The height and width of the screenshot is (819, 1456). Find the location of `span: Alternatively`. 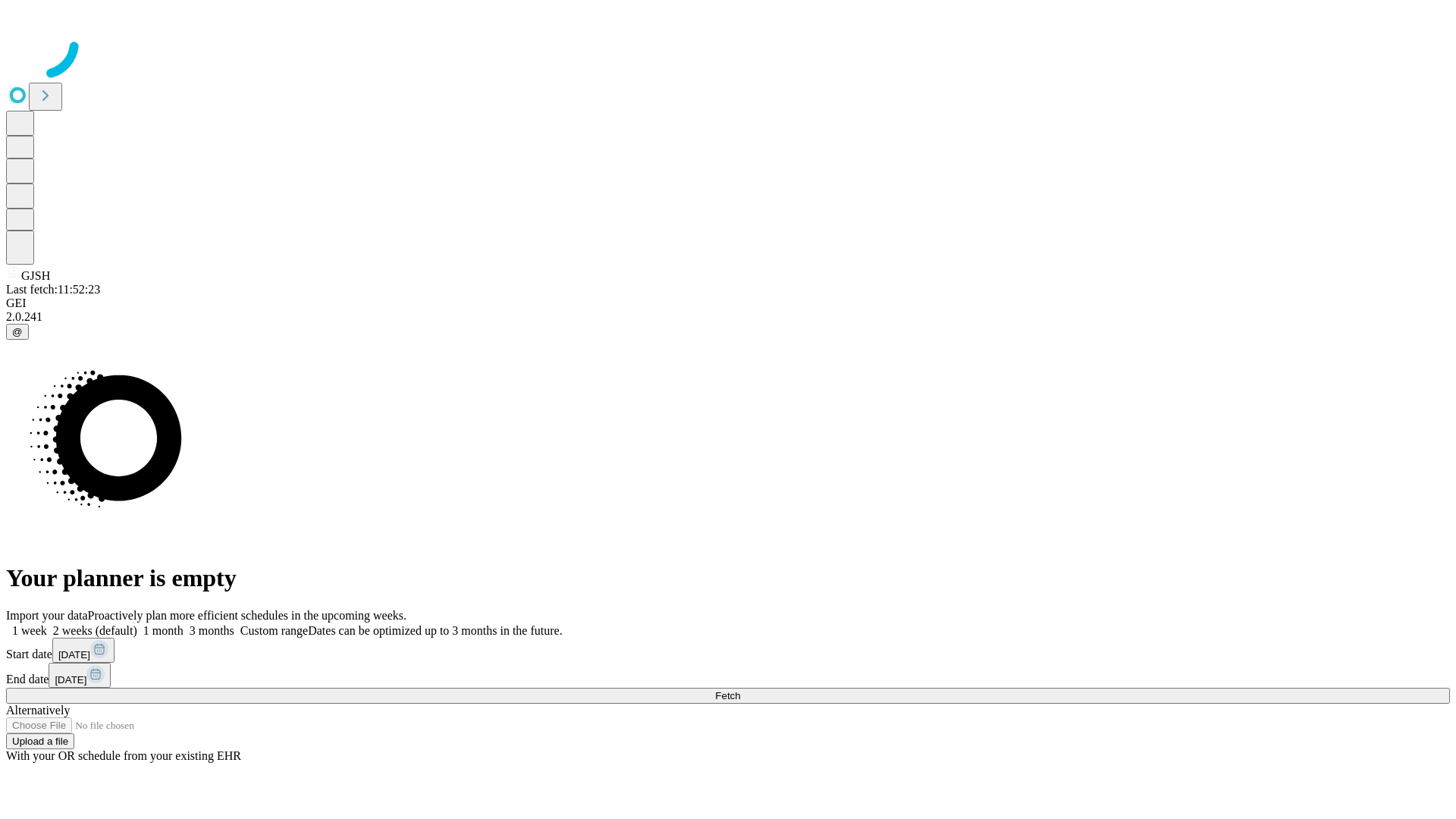

span: Alternatively is located at coordinates (37, 709).